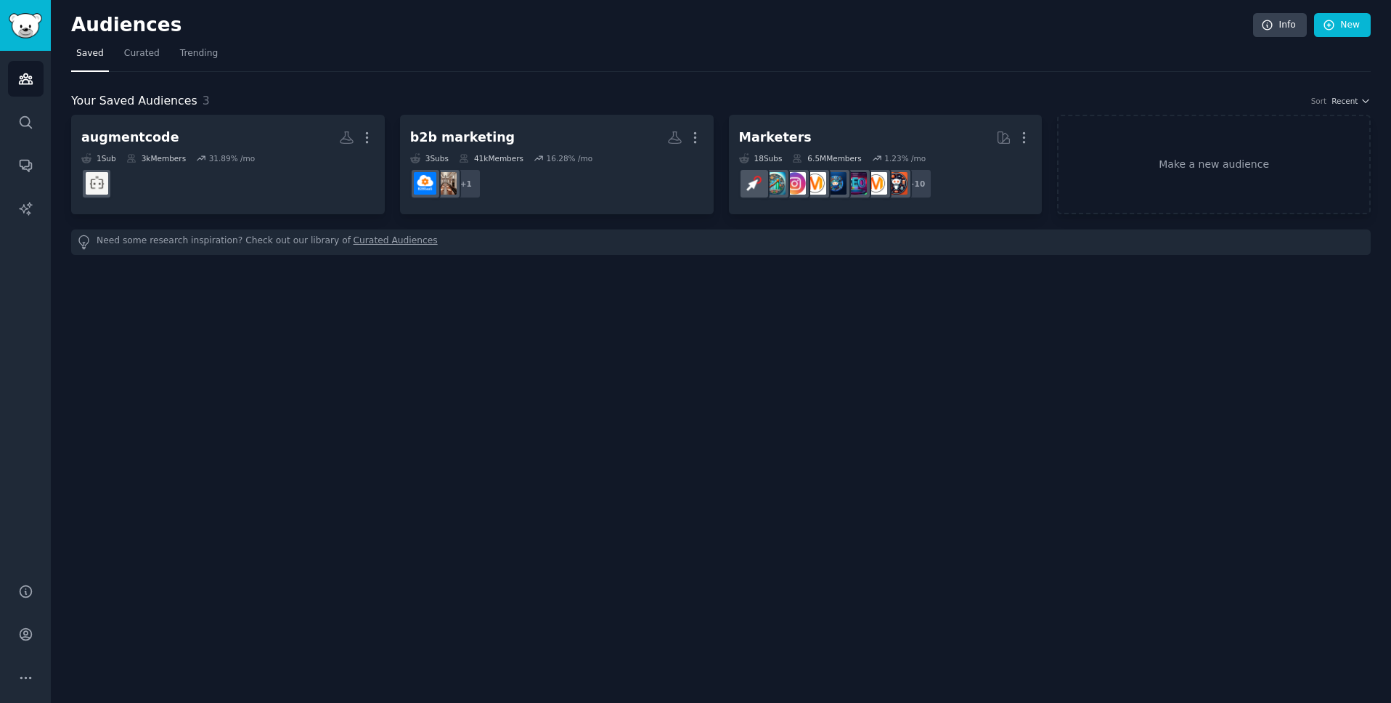  Describe the element at coordinates (1345, 101) in the screenshot. I see `span: Recent` at that location.